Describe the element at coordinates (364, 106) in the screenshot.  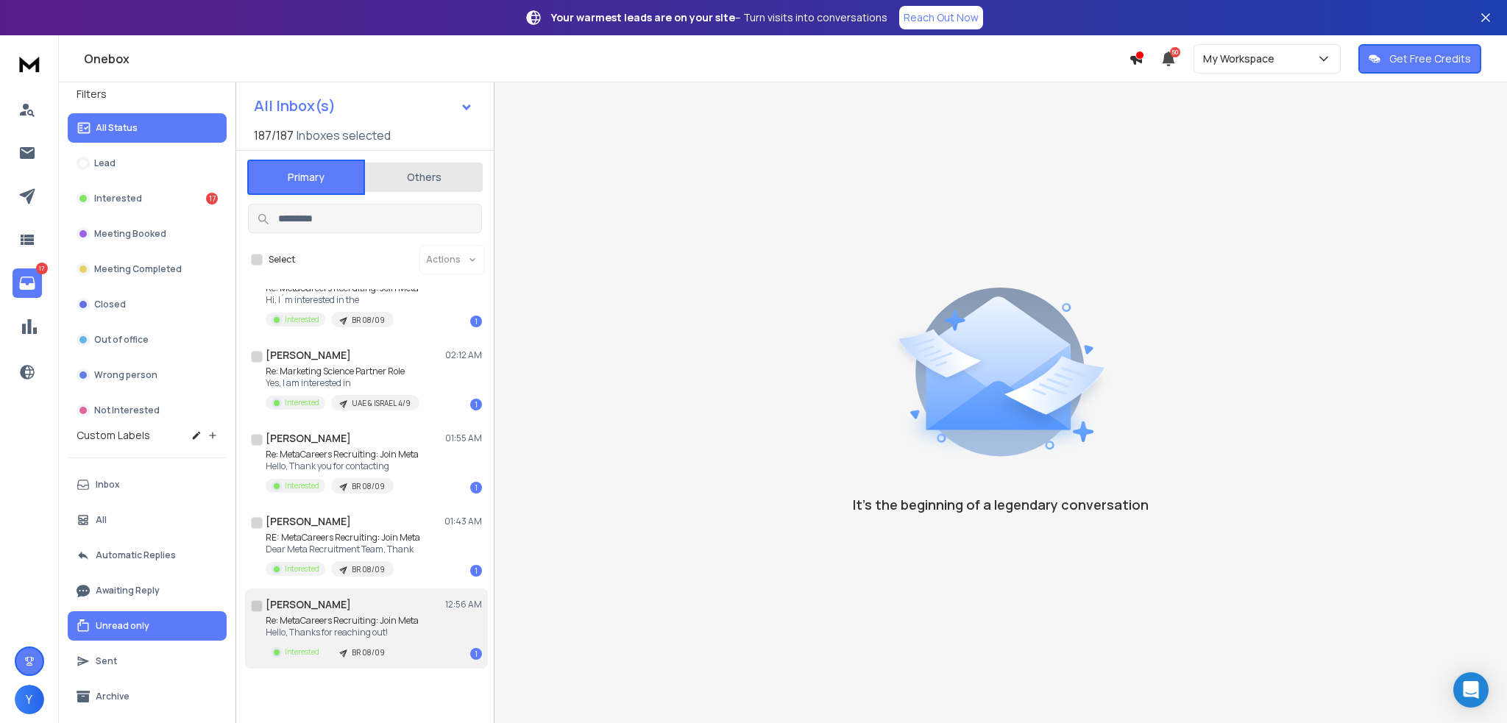
I see `button: All Inbox(s)` at that location.